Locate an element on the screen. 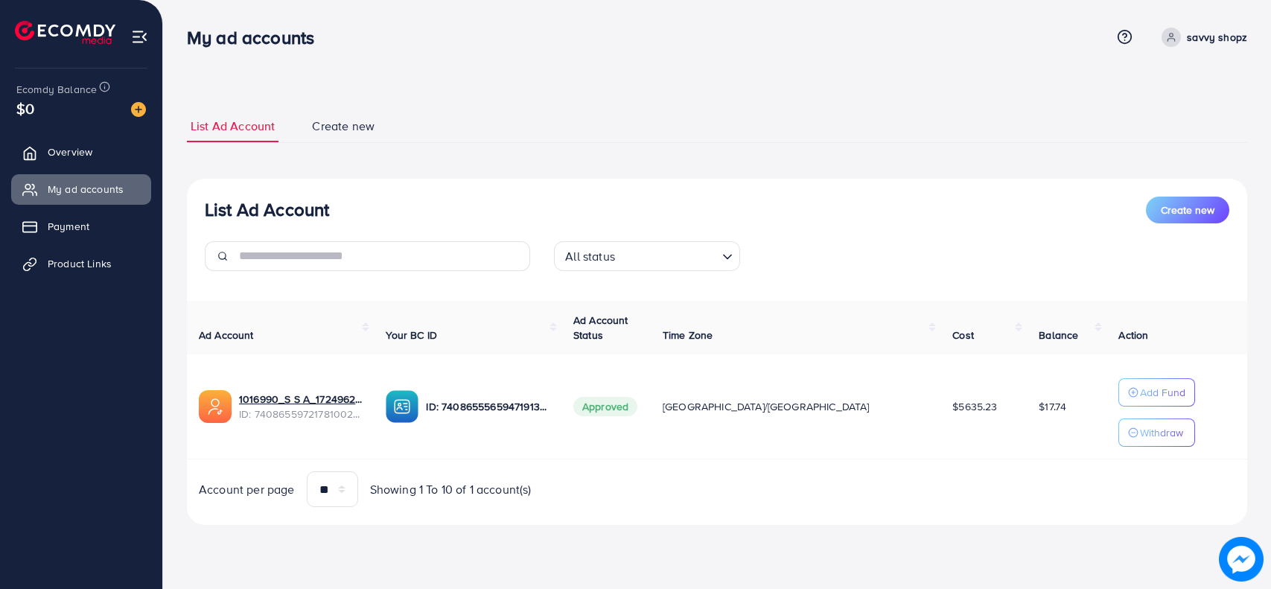 The height and width of the screenshot is (589, 1271). span: My ad accounts is located at coordinates (86, 189).